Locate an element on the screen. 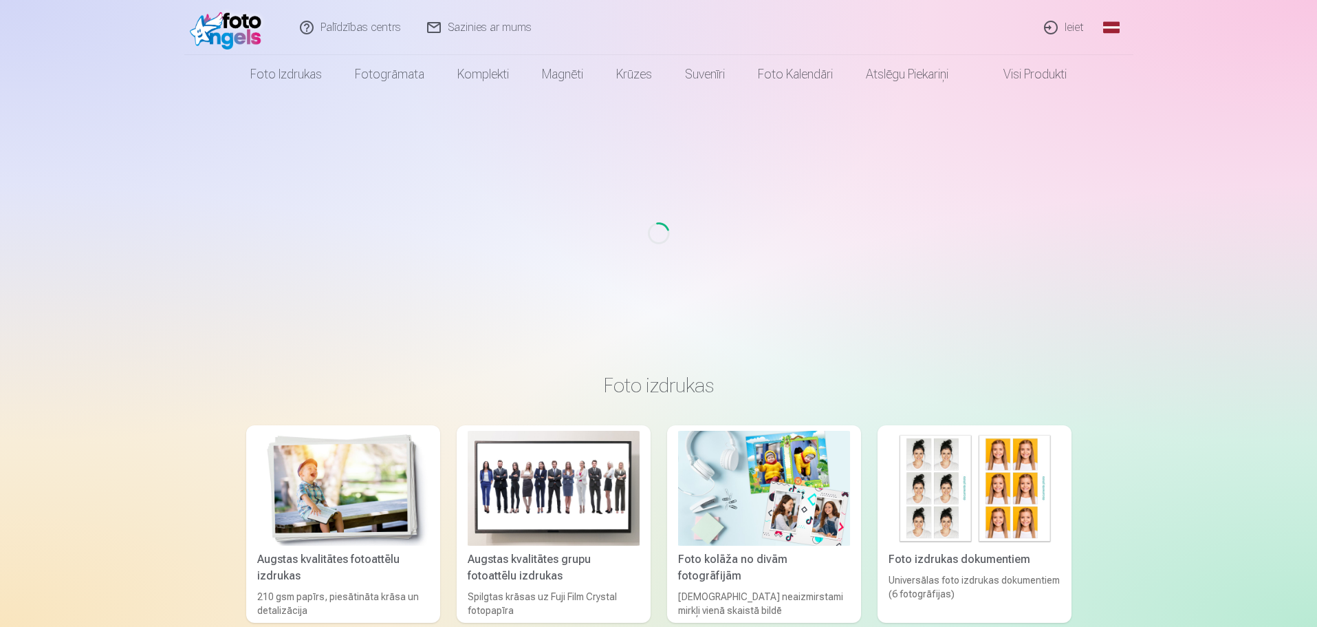 The width and height of the screenshot is (1317, 627). h3: Foto izdrukas is located at coordinates (659, 385).